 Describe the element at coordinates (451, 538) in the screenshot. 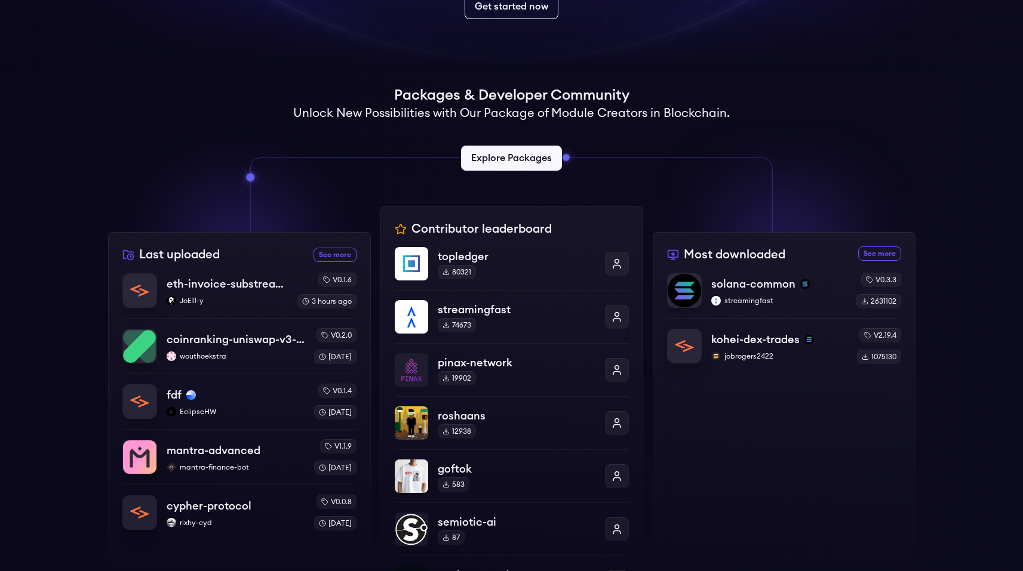

I see `div: 87` at that location.